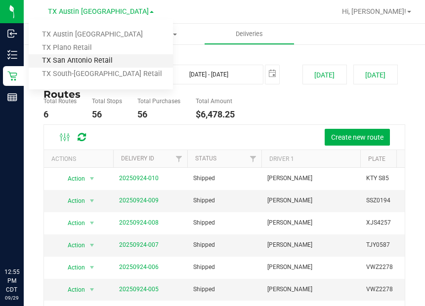 The width and height of the screenshot is (425, 306). I want to click on span: XJS4257, so click(378, 223).